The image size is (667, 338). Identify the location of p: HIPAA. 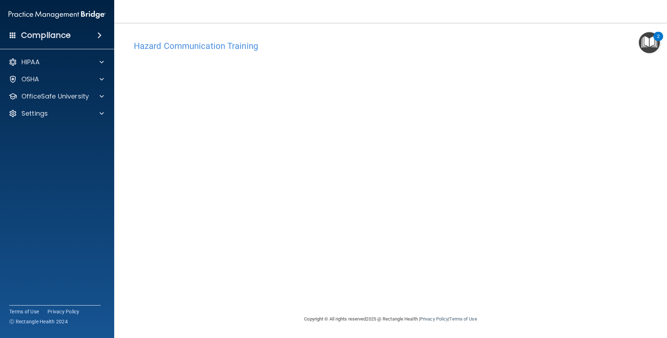
(30, 62).